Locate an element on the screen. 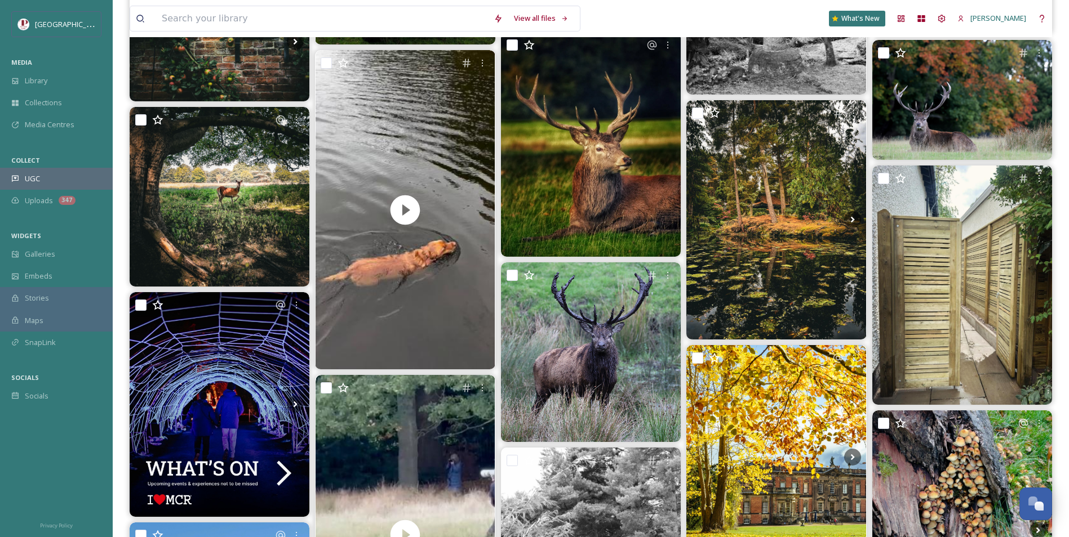 The width and height of the screenshot is (1069, 537). span: SOCIALS is located at coordinates (25, 377).